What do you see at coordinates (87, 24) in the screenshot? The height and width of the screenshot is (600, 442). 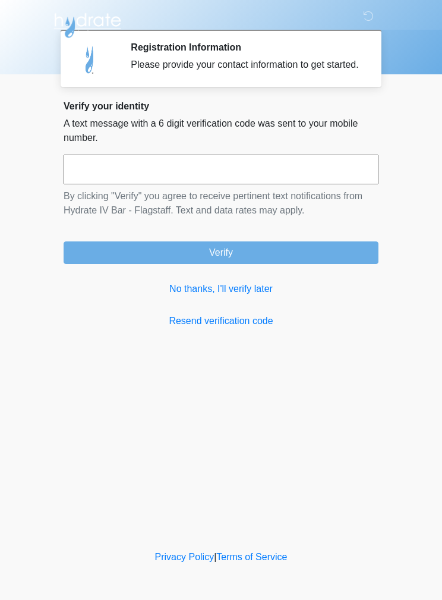 I see `img: Hydrate IV Bar - Flagstaff Logo` at bounding box center [87, 24].